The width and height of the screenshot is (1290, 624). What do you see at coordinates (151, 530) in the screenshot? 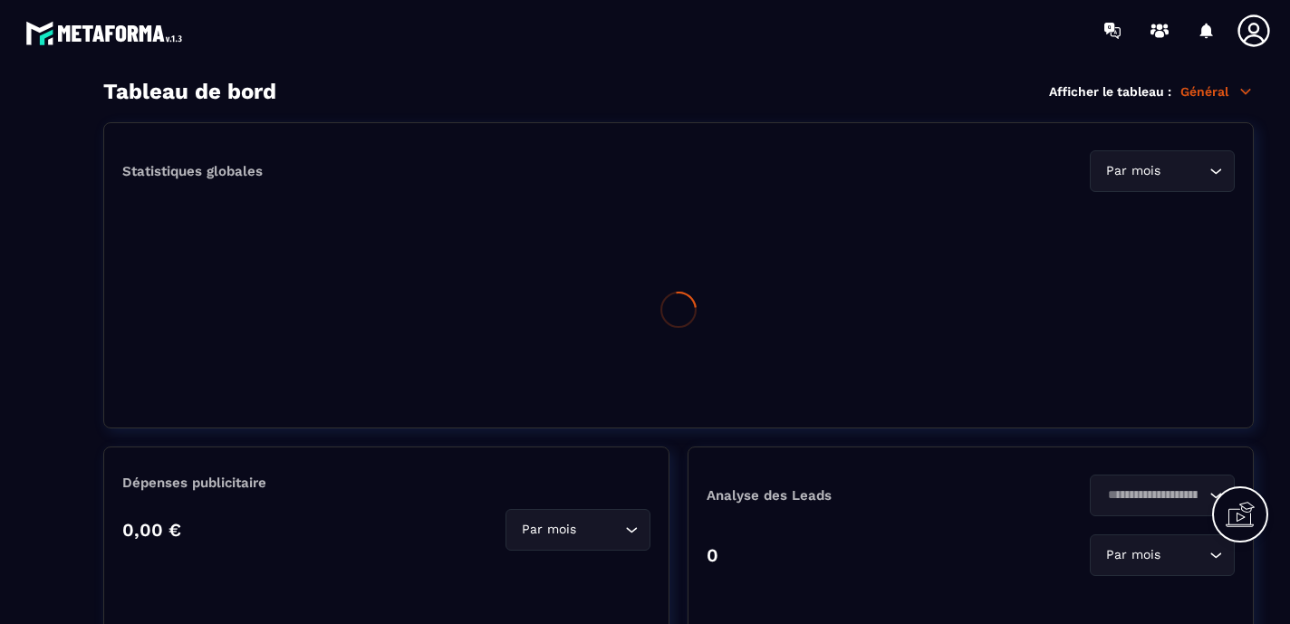
I see `p: 0,00 €` at bounding box center [151, 530].